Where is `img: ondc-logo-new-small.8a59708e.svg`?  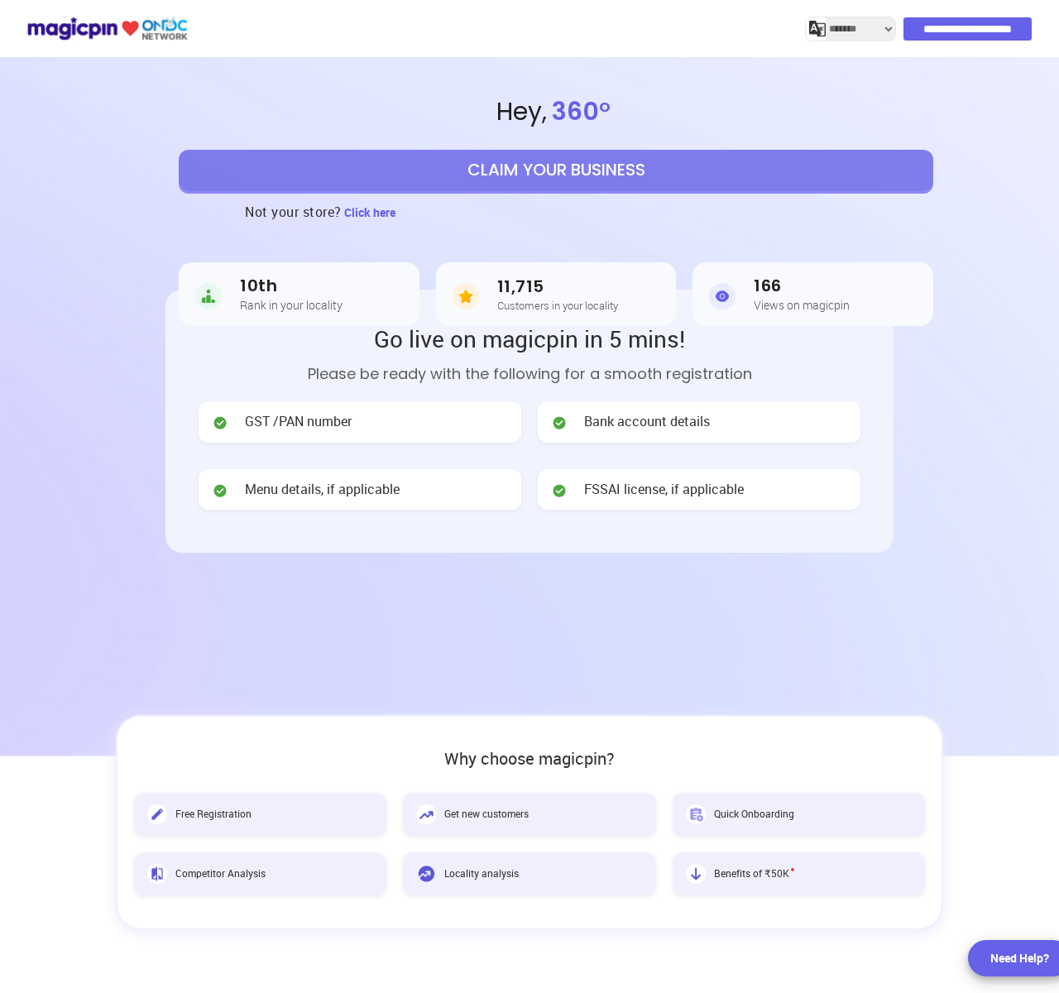
img: ondc-logo-new-small.8a59708e.svg is located at coordinates (107, 28).